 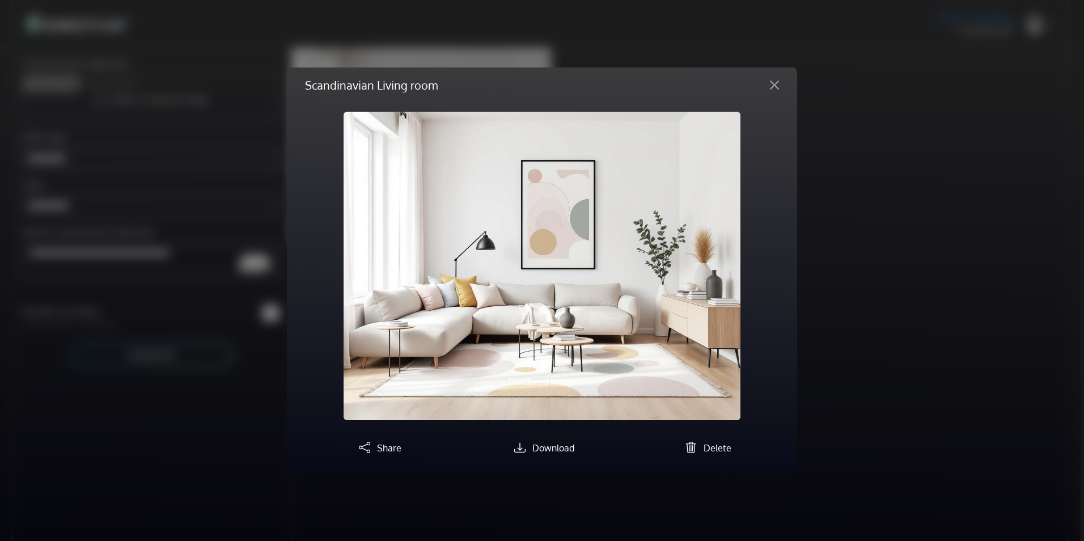 I want to click on img: homestyler-20251007-1-7e9auo.jpg, so click(x=542, y=266).